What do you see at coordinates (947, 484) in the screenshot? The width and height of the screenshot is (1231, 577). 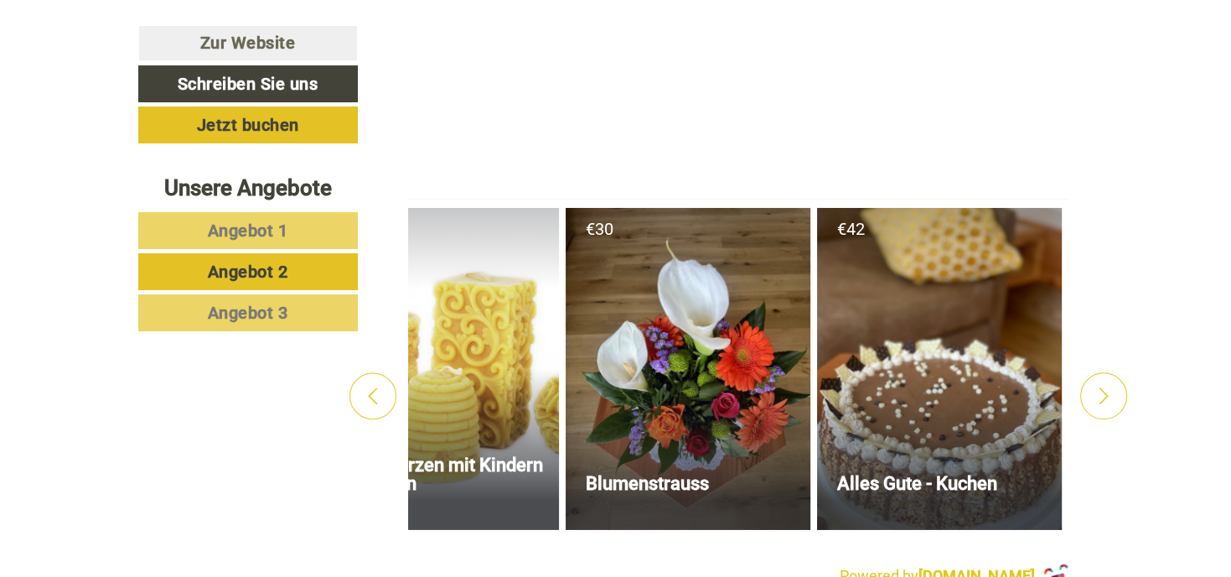 I see `h3: Alles Gute - Kuchen` at bounding box center [947, 484].